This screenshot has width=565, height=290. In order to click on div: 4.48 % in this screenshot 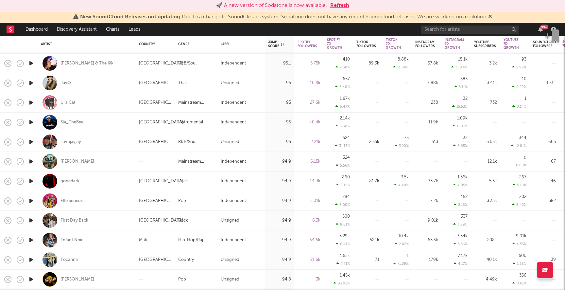, I will do `click(401, 185)`.